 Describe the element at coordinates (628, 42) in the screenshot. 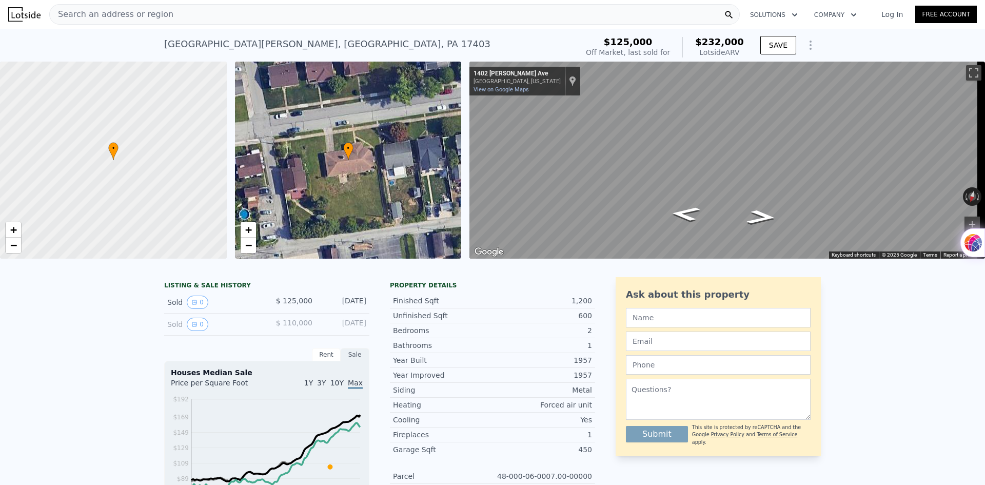

I see `span: $125,000` at that location.